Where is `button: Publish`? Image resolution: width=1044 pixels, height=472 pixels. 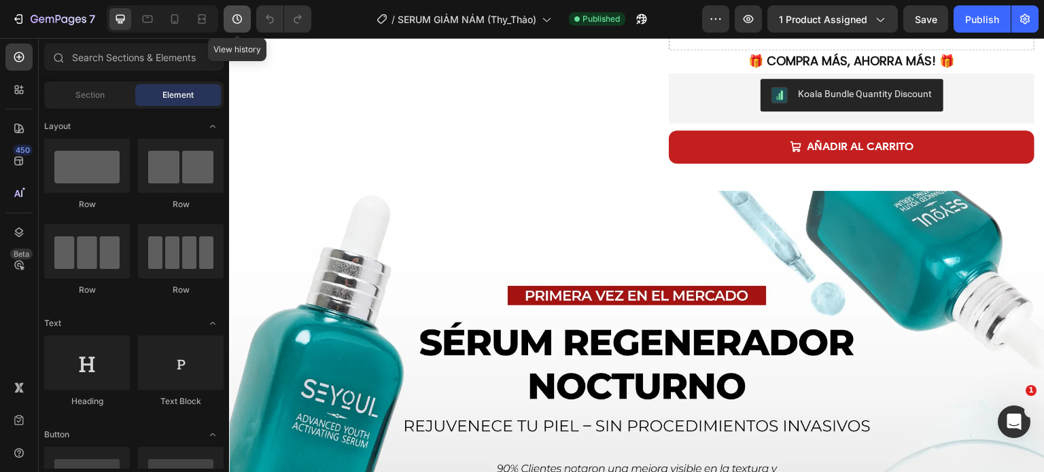
button: Publish is located at coordinates (982, 19).